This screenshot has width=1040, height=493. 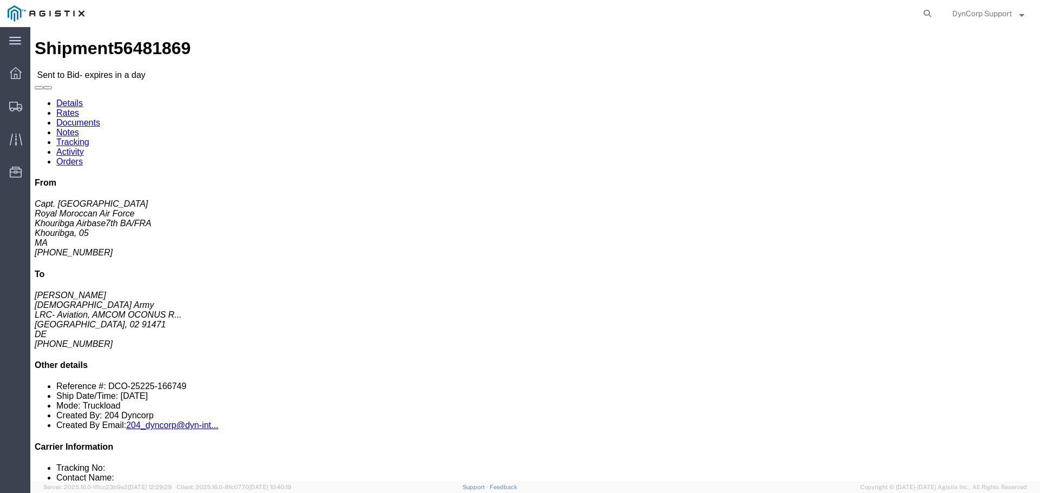 What do you see at coordinates (476, 487) in the screenshot?
I see `a: Support` at bounding box center [476, 487].